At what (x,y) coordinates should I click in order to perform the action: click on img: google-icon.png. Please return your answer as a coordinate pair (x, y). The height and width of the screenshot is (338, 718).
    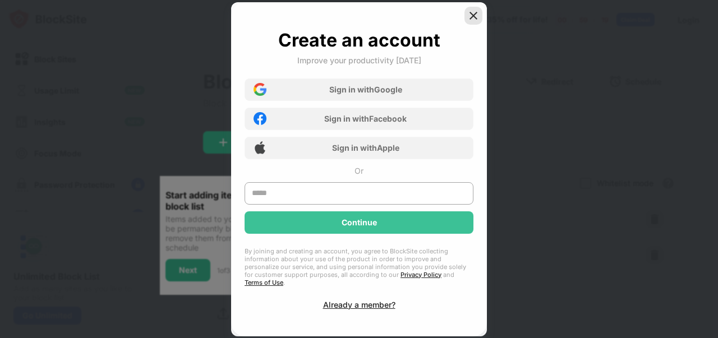
    Looking at the image, I should click on (260, 89).